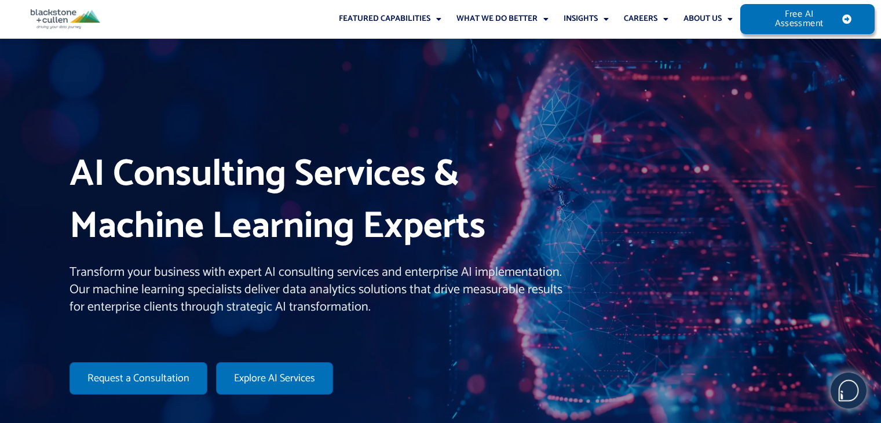 Image resolution: width=881 pixels, height=423 pixels. I want to click on a: Explore AI Services, so click(275, 378).